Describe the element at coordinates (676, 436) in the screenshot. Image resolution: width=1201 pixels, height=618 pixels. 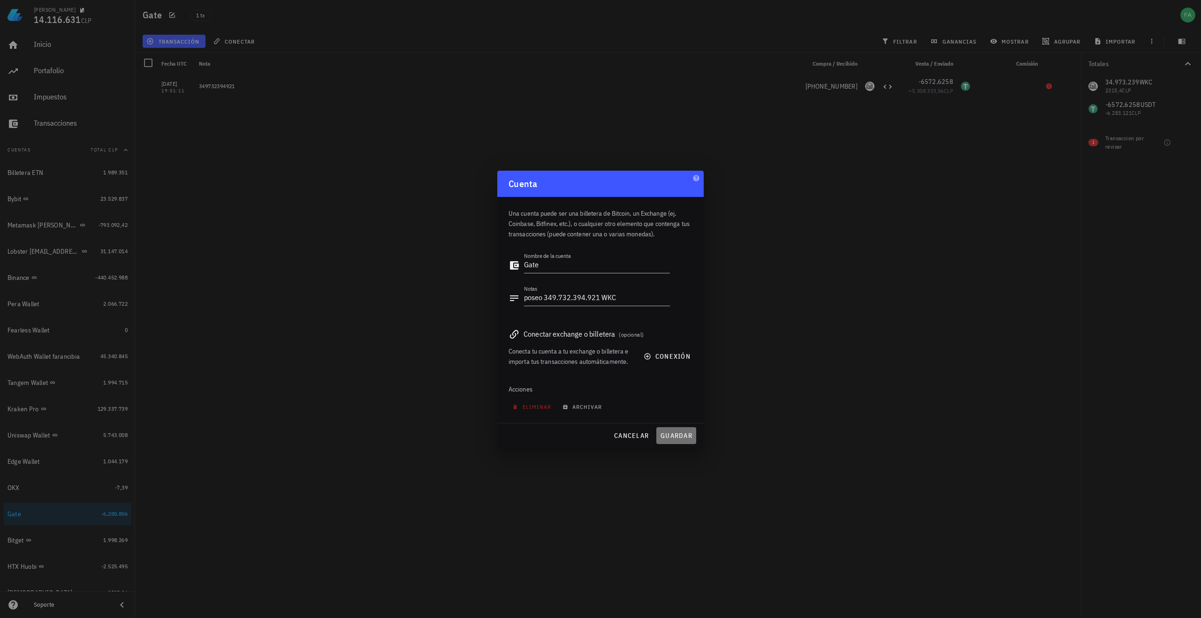
I see `span: guardar` at that location.